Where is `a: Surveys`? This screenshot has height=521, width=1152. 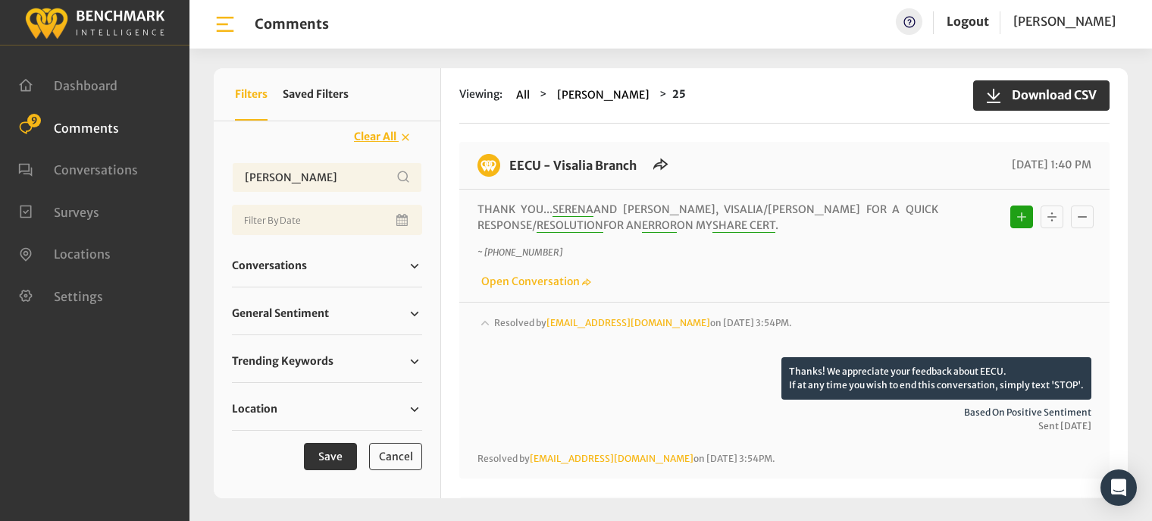
a: Surveys is located at coordinates (58, 211).